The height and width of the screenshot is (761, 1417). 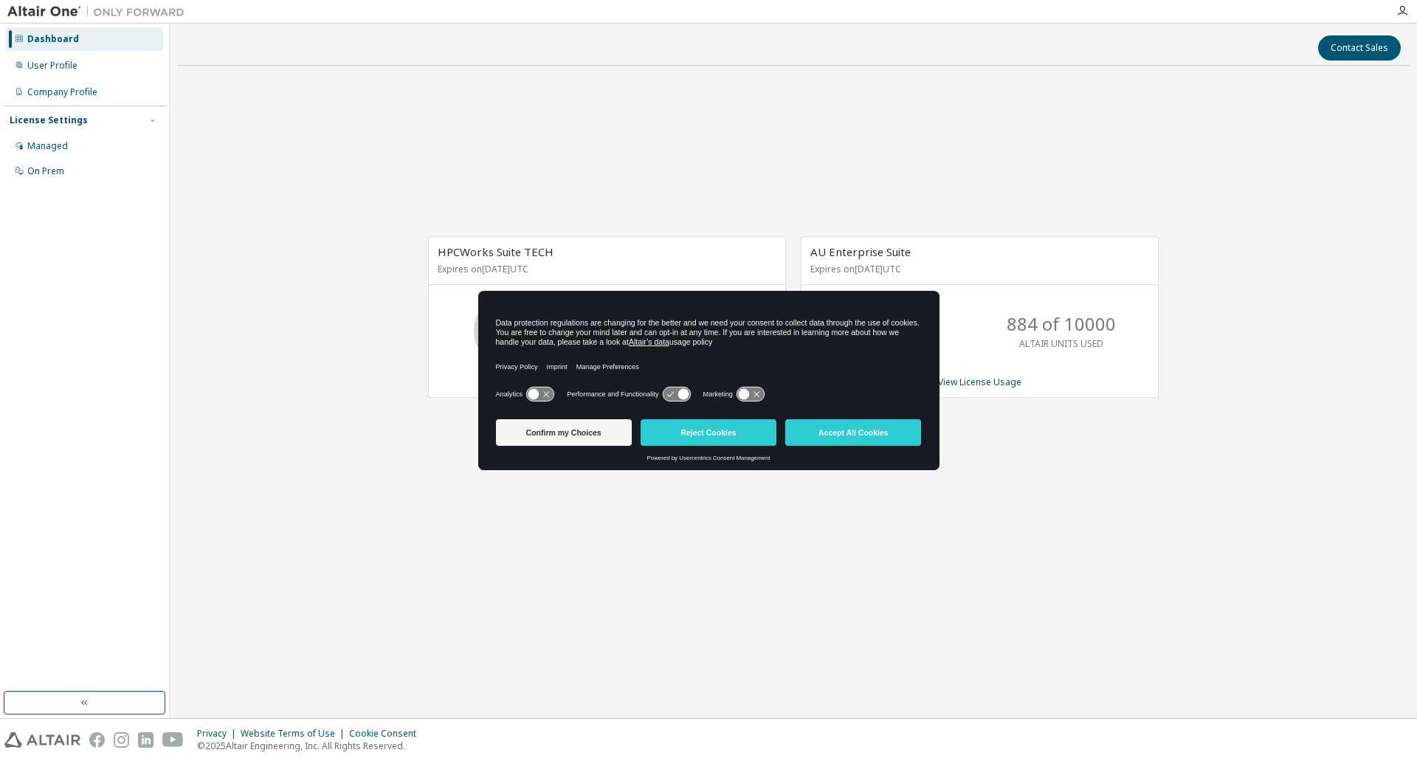 I want to click on span: HPCWorks Suite TECH, so click(x=495, y=252).